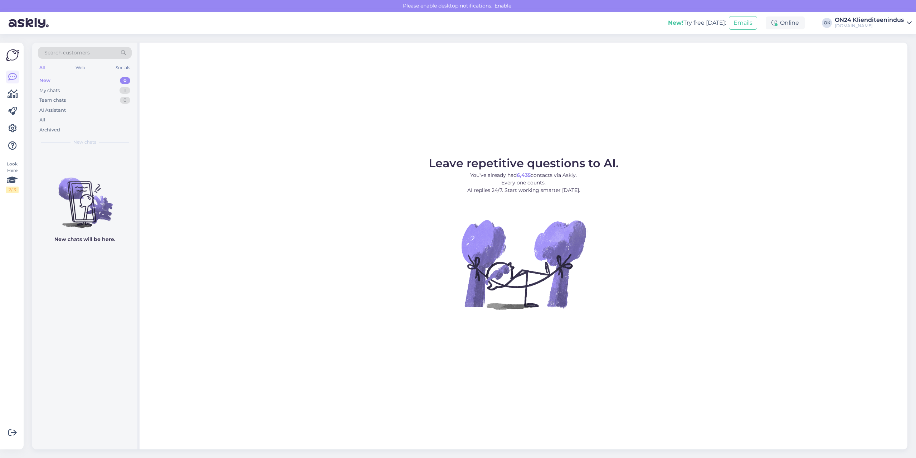 Image resolution: width=916 pixels, height=458 pixels. Describe the element at coordinates (45, 81) in the screenshot. I see `div: New` at that location.